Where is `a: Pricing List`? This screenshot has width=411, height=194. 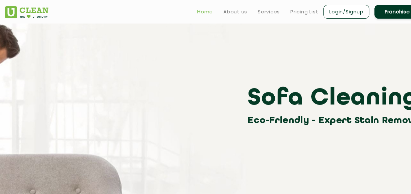
a: Pricing List is located at coordinates (304, 12).